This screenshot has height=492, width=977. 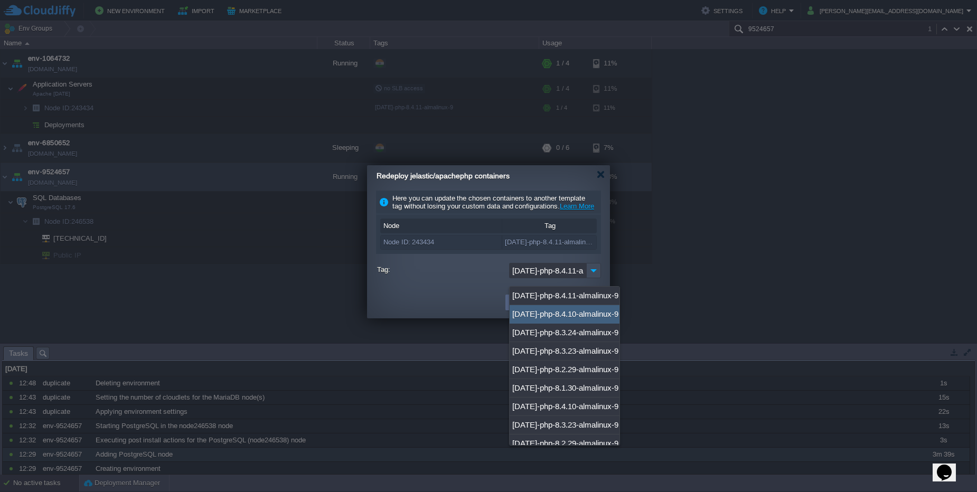 What do you see at coordinates (577, 206) in the screenshot?
I see `a: Learn More` at bounding box center [577, 206].